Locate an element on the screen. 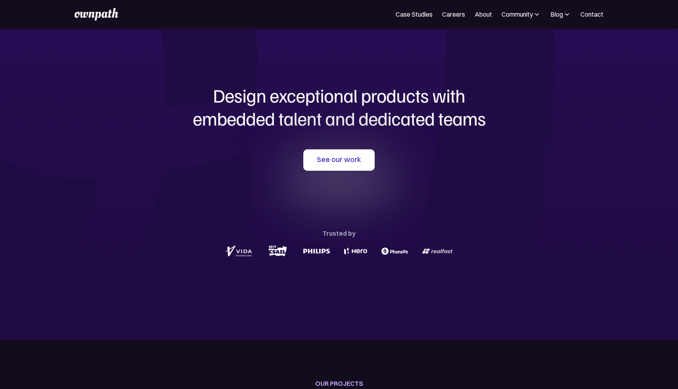  div: OUR PROJECTS is located at coordinates (339, 384).